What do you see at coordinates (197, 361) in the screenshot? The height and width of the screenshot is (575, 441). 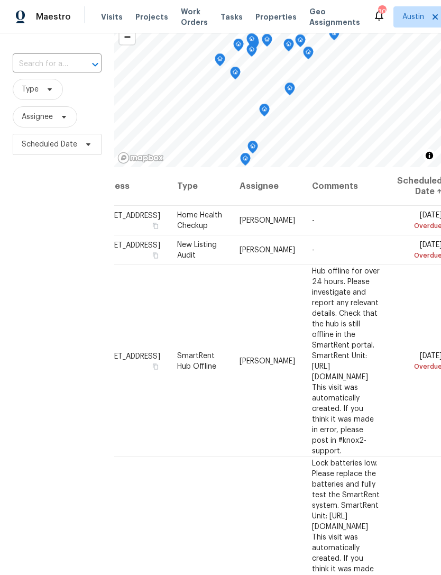 I see `span: SmartRent Hub Offline` at bounding box center [197, 361].